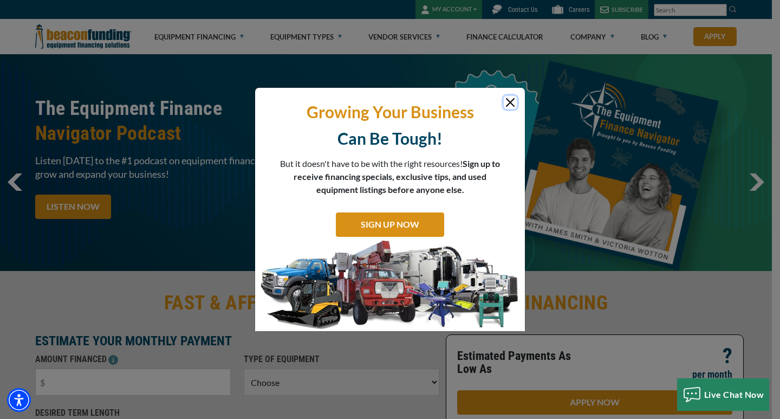 The image size is (780, 419). I want to click on img: SIGN UP NOW, so click(390, 285).